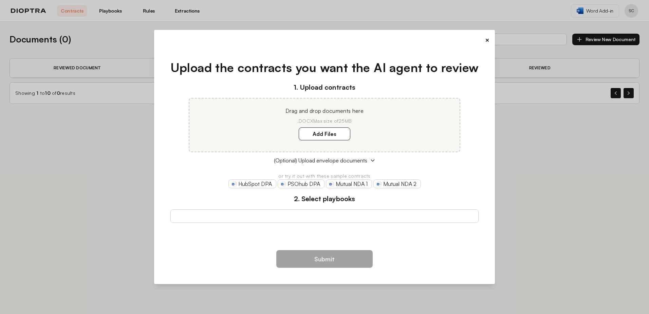 The width and height of the screenshot is (649, 314). I want to click on p: .DOCX Max size of 25MB, so click(325, 121).